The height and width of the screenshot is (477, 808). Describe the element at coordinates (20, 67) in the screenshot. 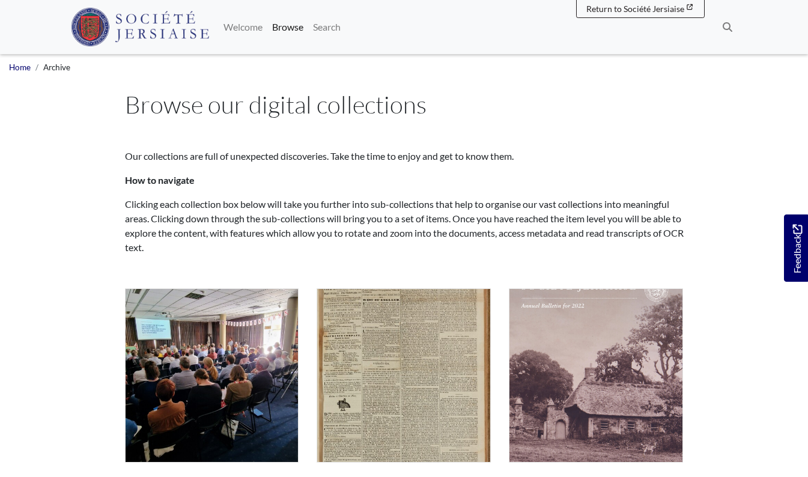

I see `a: Home` at that location.